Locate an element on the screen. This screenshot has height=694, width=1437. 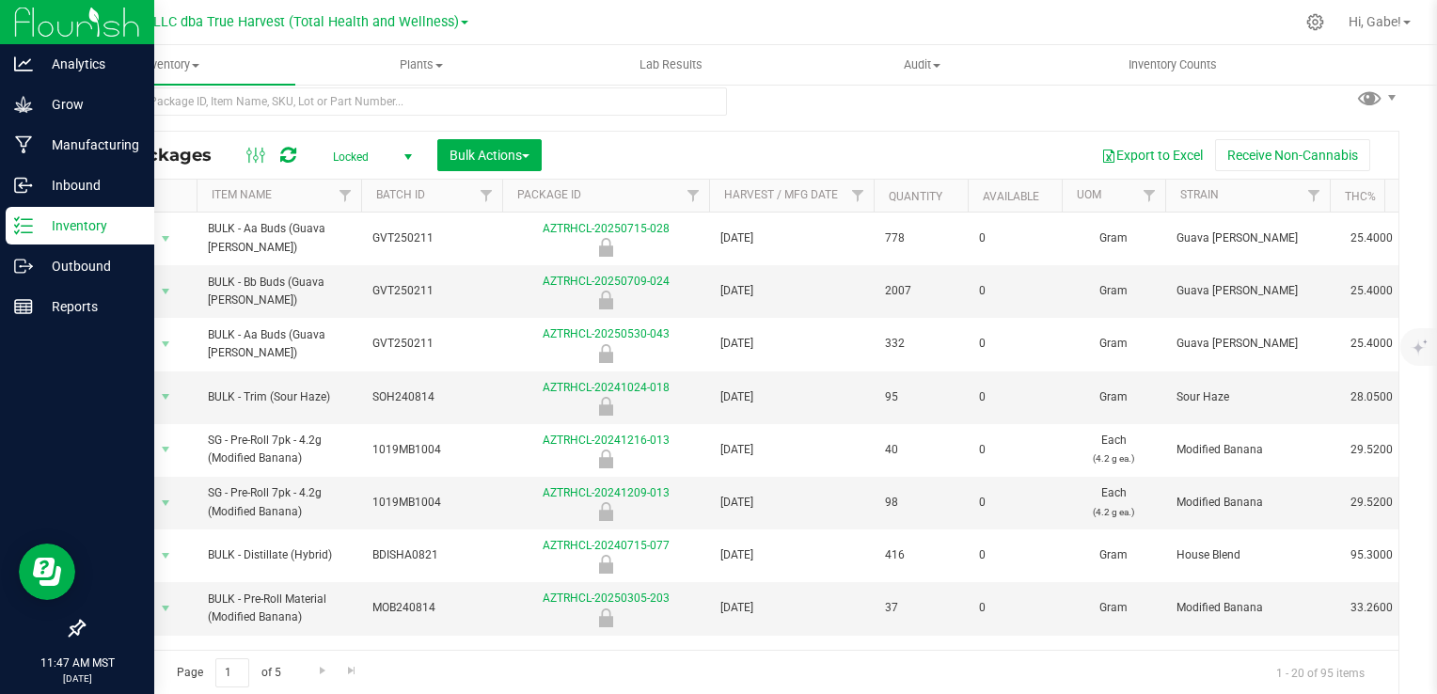
span: 37 is located at coordinates (920, 607).